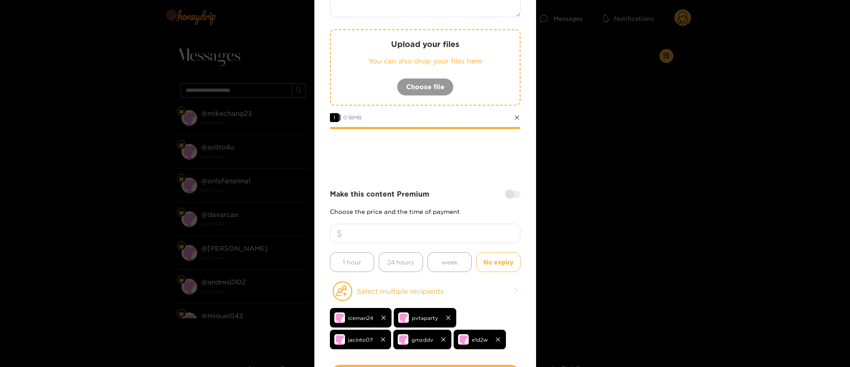 The height and width of the screenshot is (367, 850). I want to click on button: Choose file, so click(425, 87).